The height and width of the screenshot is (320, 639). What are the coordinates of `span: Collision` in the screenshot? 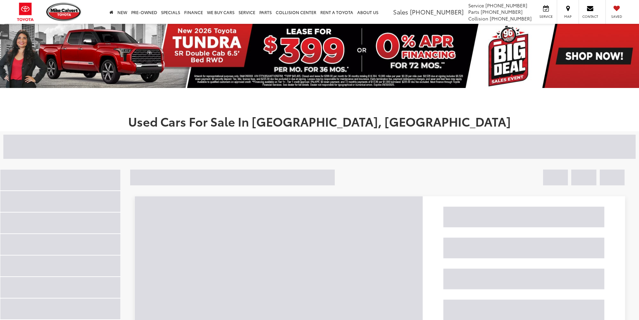 It's located at (478, 18).